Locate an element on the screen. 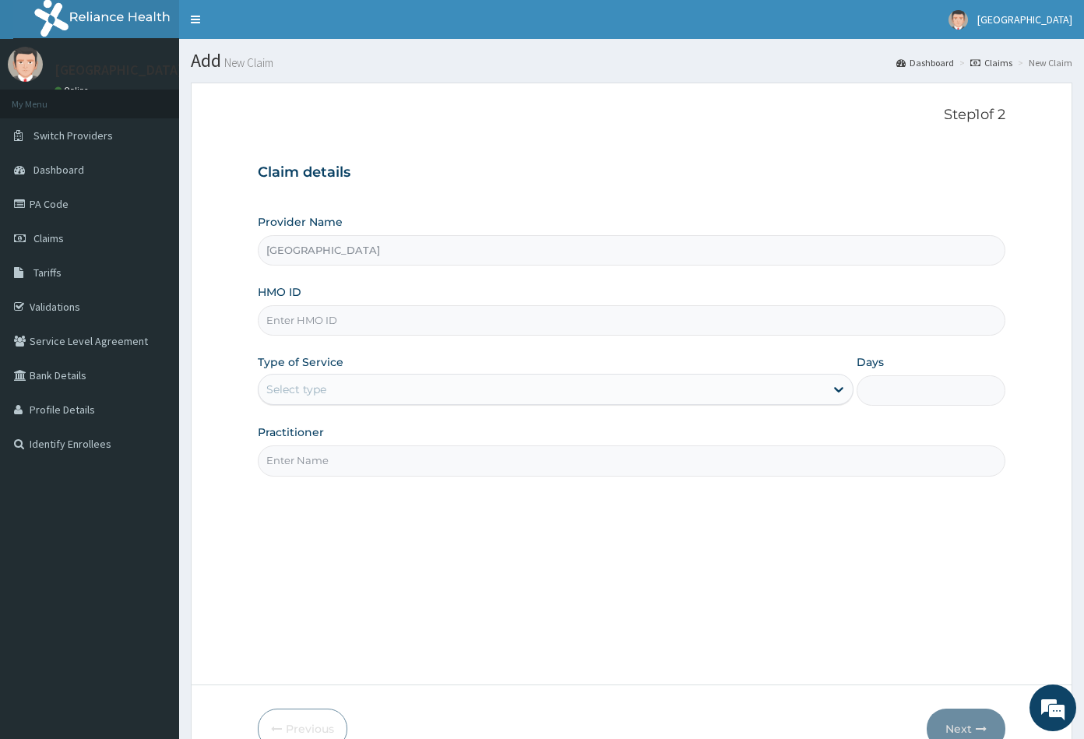  a: Dashboard is located at coordinates (925, 62).